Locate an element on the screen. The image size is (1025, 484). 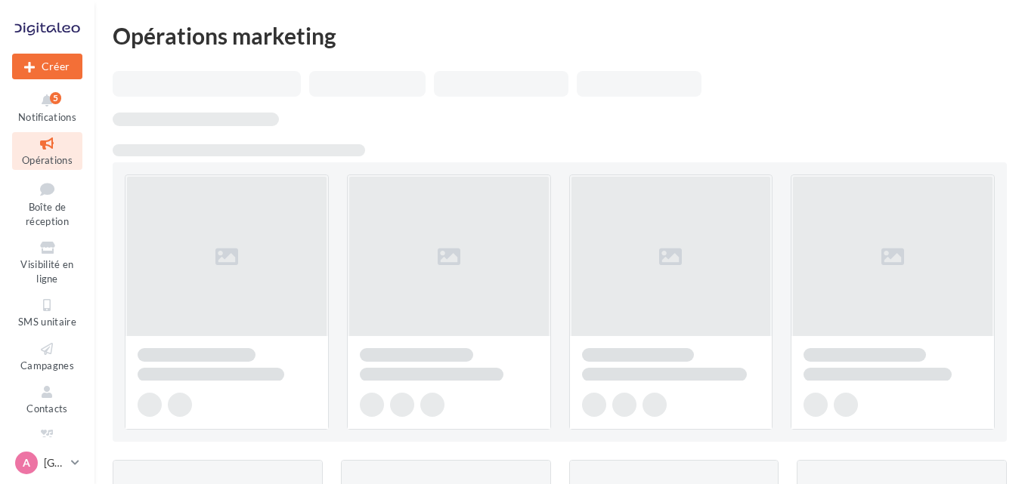
div: 5 is located at coordinates (55, 98).